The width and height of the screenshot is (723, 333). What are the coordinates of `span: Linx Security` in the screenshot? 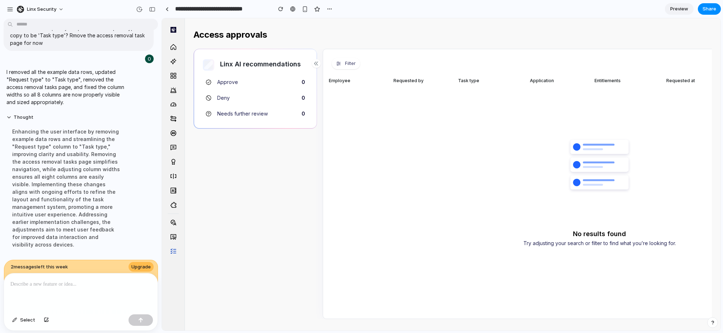 It's located at (42, 9).